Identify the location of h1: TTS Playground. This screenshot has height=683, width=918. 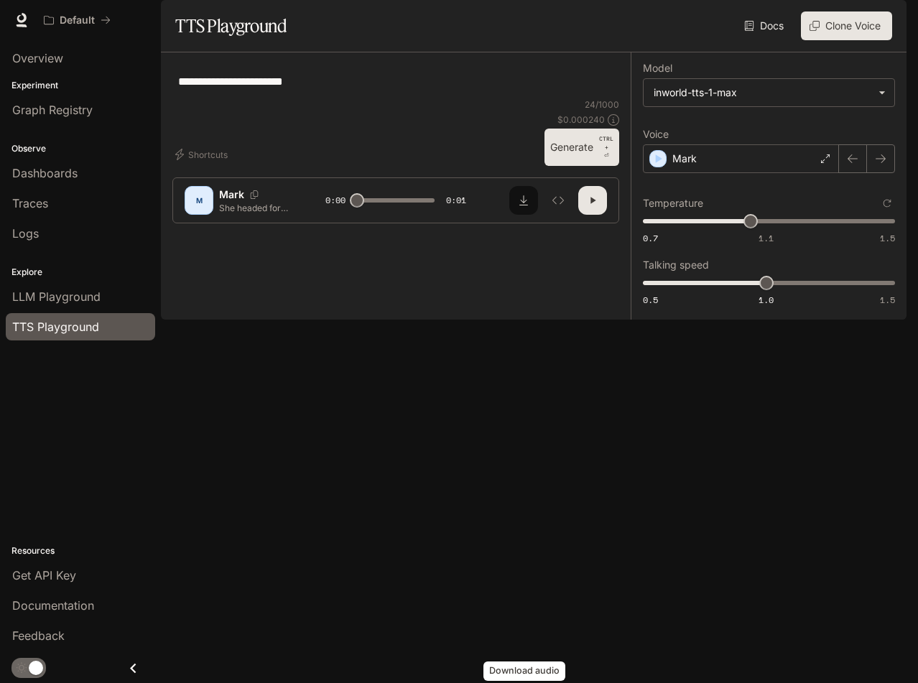
(231, 26).